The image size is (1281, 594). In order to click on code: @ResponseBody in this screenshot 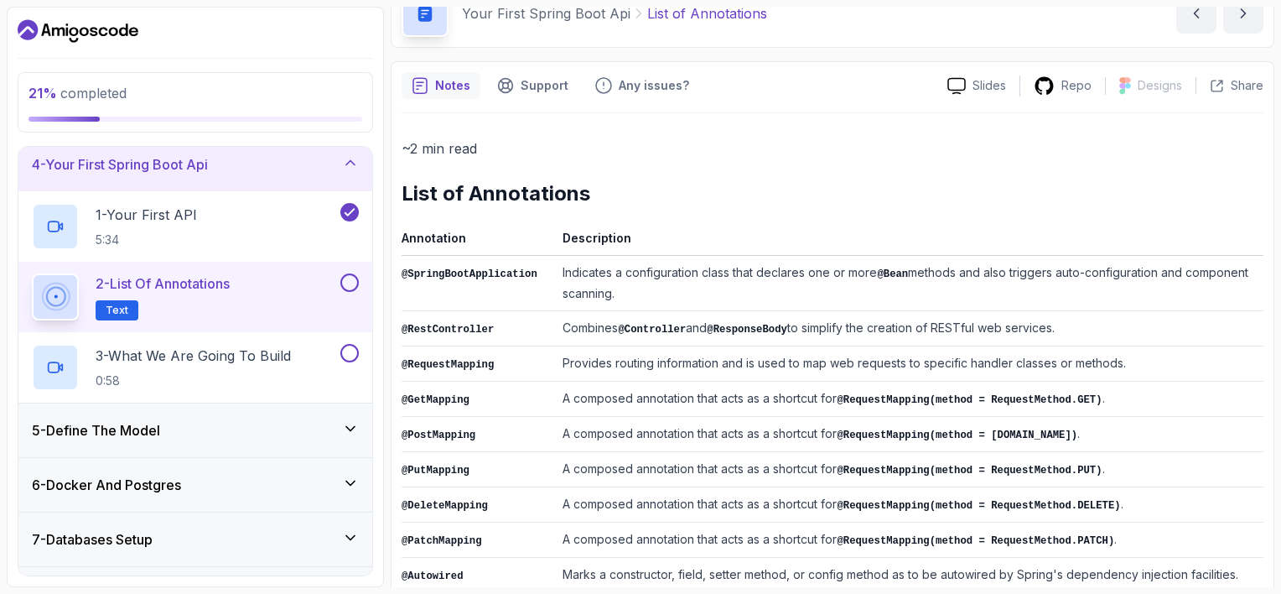, I will do `click(747, 330)`.